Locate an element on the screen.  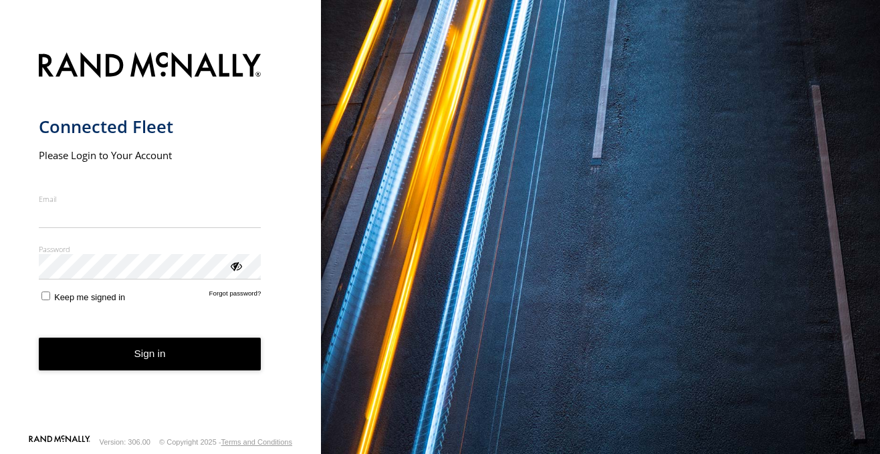
form: main is located at coordinates (160, 239).